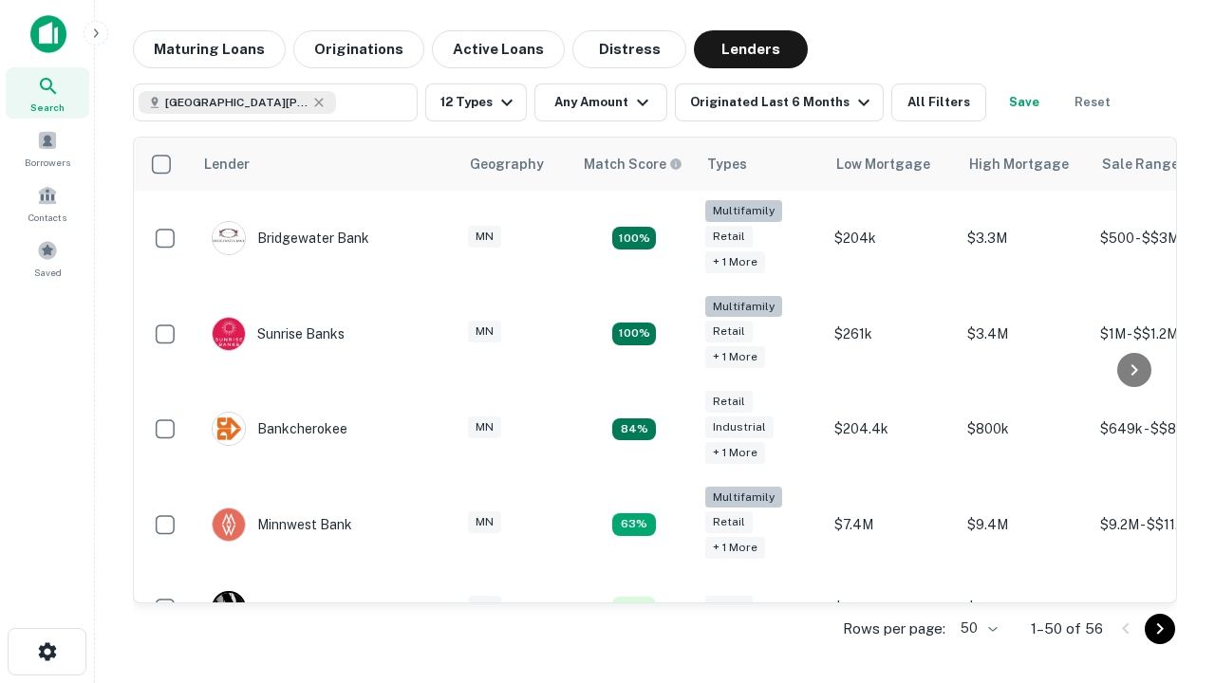  What do you see at coordinates (47, 272) in the screenshot?
I see `span: Saved` at bounding box center [47, 272].